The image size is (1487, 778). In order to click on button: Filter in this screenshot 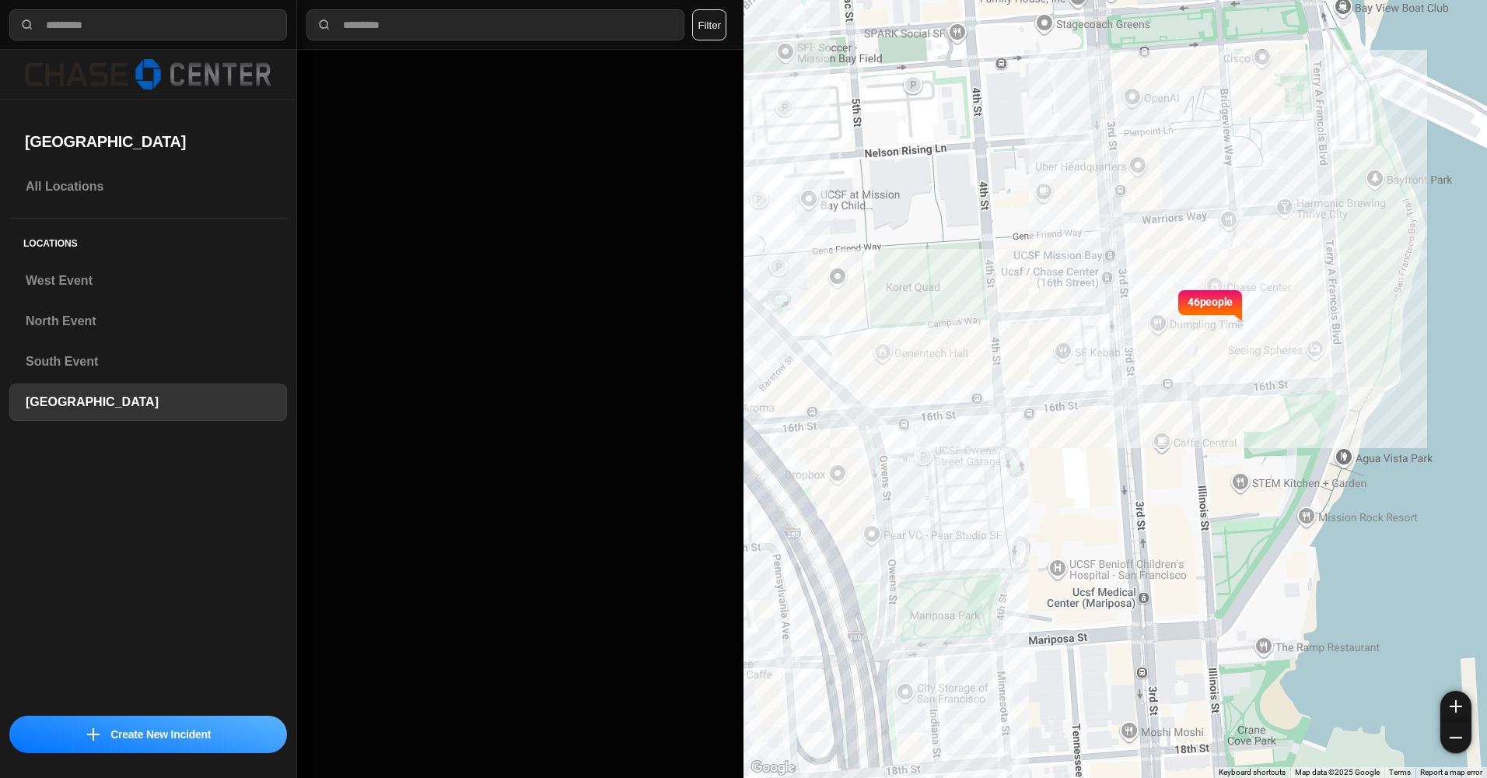, I will do `click(709, 25)`.